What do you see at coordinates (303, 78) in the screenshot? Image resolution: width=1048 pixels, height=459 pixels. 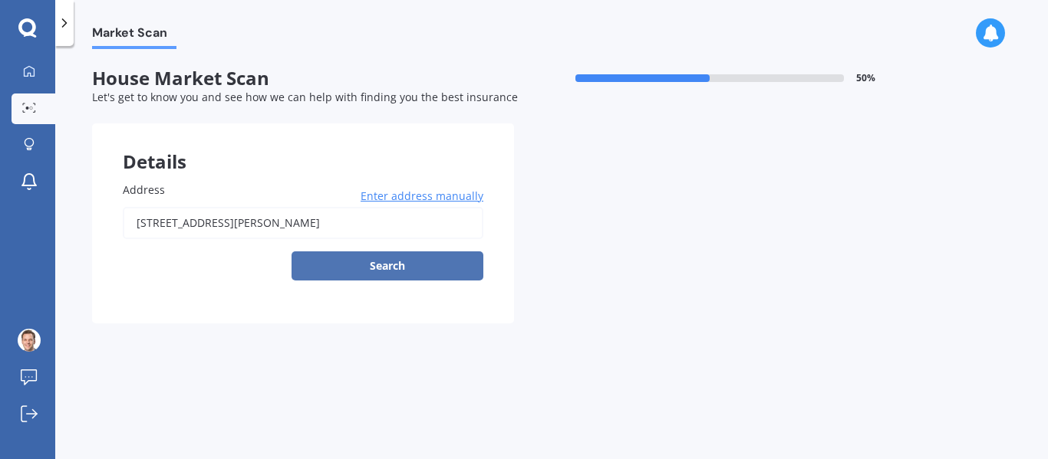 I see `span: House Market Scan` at bounding box center [303, 78].